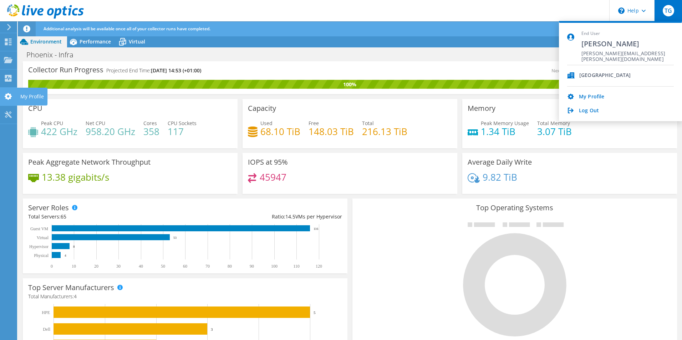 Image resolution: width=682 pixels, height=340 pixels. Describe the element at coordinates (296, 266) in the screenshot. I see `text: 110` at that location.